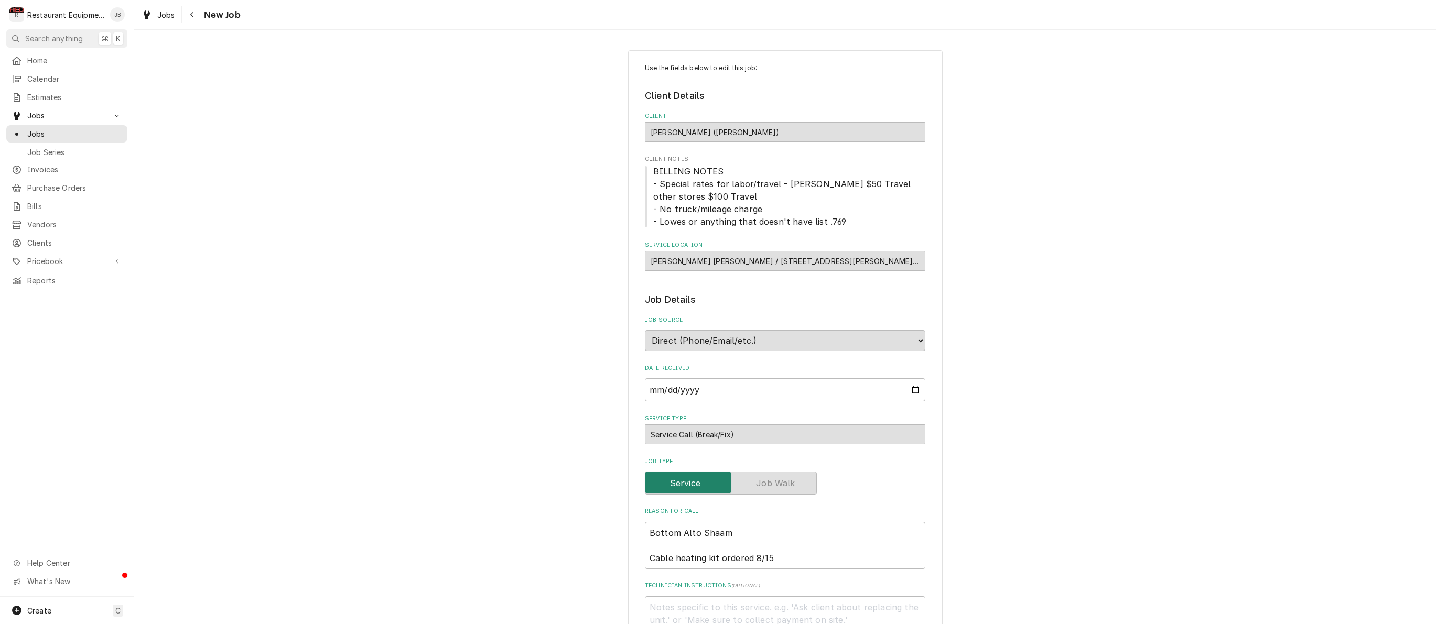  I want to click on a: Go to What's New, so click(67, 581).